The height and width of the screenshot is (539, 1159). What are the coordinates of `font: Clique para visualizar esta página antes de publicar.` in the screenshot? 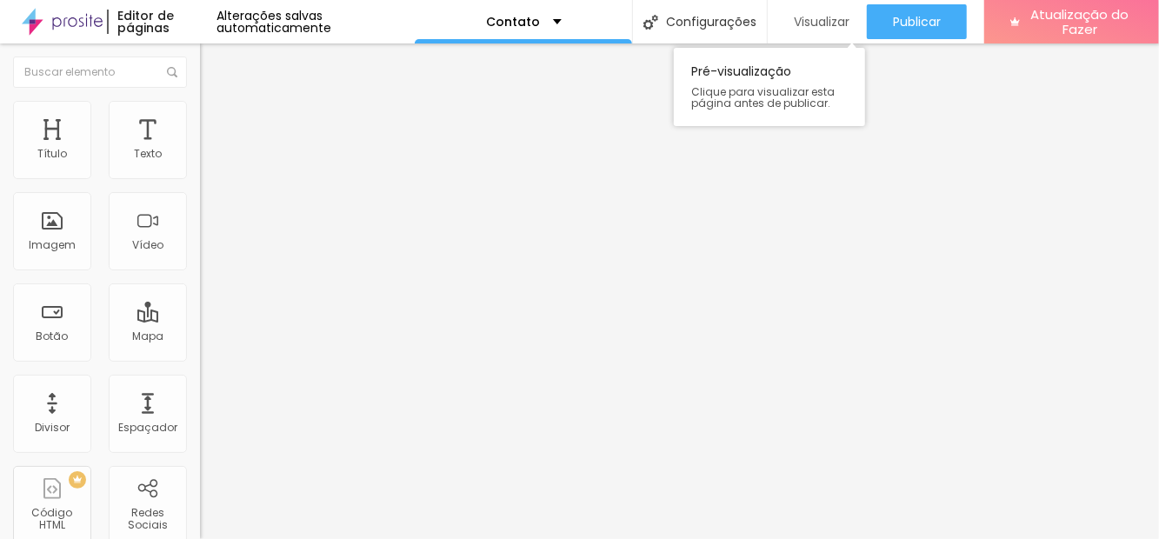 It's located at (763, 97).